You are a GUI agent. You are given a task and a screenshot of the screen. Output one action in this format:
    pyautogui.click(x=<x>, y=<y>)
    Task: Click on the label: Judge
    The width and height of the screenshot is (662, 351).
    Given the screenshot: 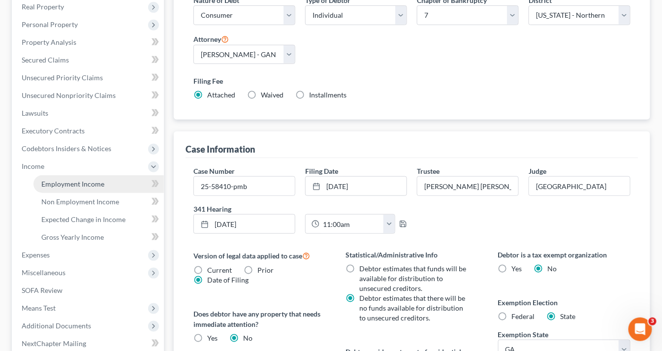 What is the action you would take?
    pyautogui.click(x=537, y=171)
    